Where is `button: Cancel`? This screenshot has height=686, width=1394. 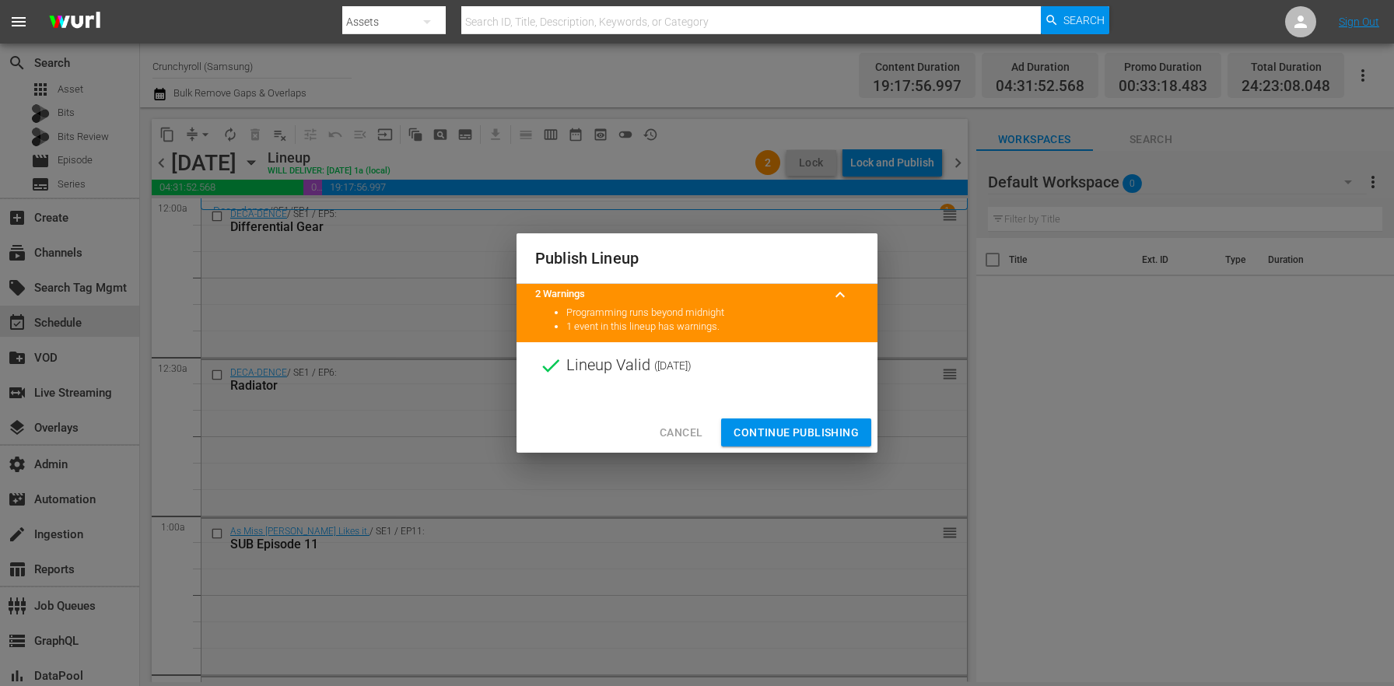
button: Cancel is located at coordinates (681, 433).